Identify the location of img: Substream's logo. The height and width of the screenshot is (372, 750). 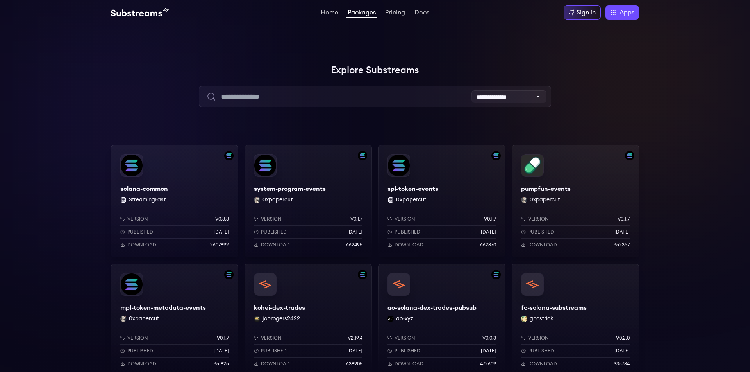
(140, 13).